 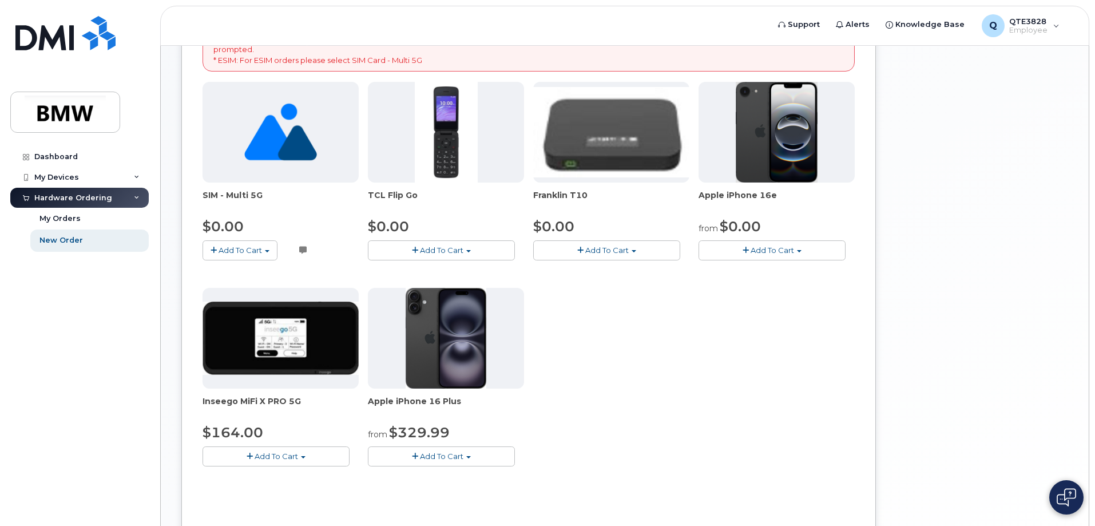 What do you see at coordinates (1067, 497) in the screenshot?
I see `img: Open chat` at bounding box center [1067, 497].